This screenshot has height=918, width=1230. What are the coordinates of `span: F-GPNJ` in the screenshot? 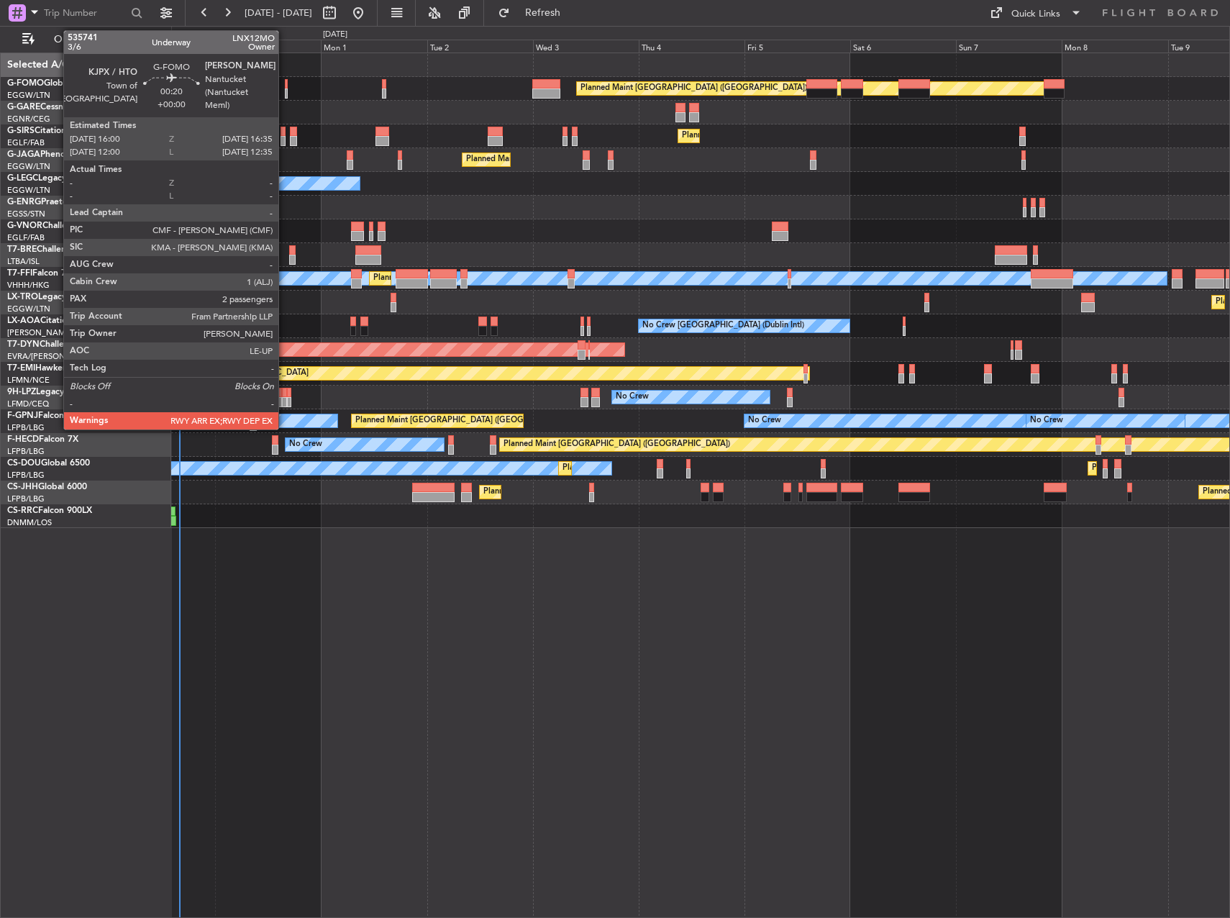 It's located at (22, 416).